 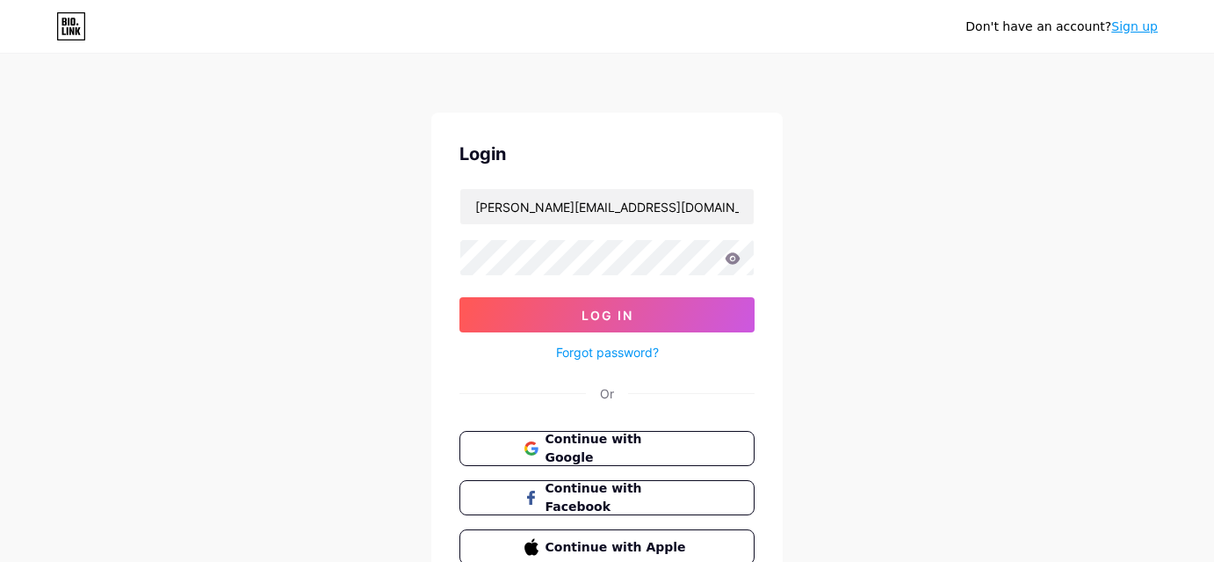 What do you see at coordinates (618, 547) in the screenshot?
I see `span: Continue with Apple` at bounding box center [618, 547].